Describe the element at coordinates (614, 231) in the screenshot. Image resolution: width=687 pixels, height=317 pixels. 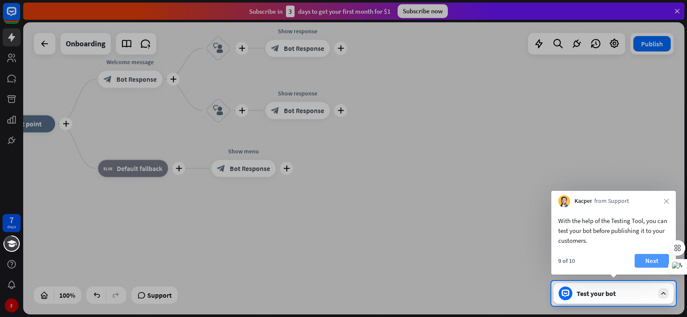
I see `div: With the help of the Testing Tool, you can test your bot before publishing it to your customers.` at that location.